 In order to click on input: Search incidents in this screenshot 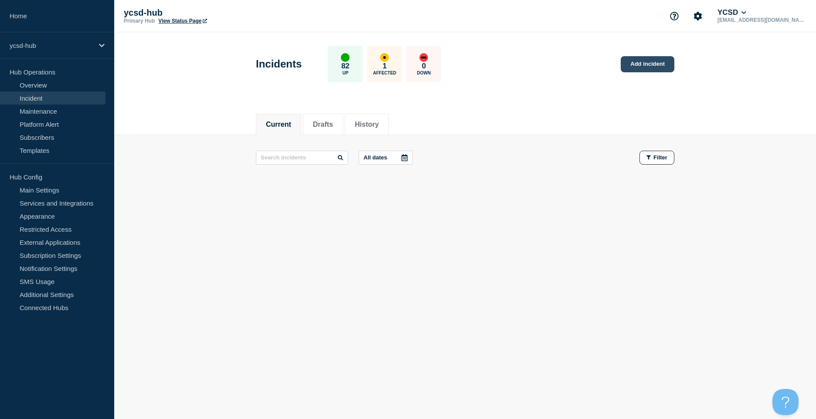, I will do `click(302, 158)`.